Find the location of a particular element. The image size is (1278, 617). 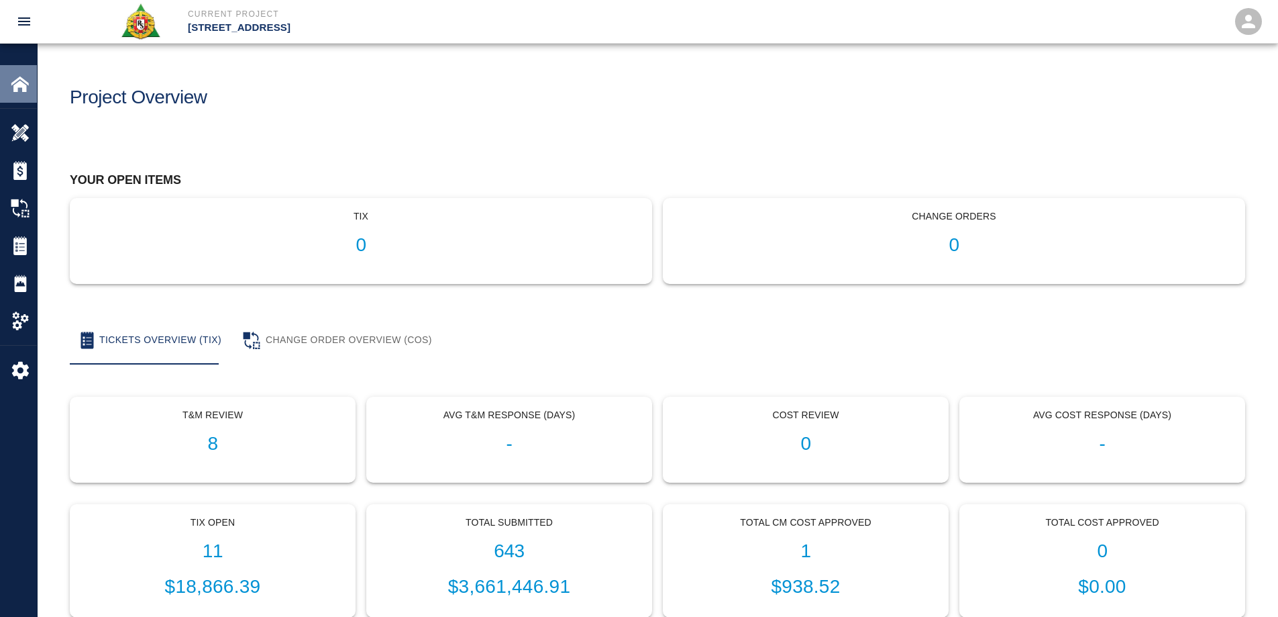

p: Cost Review is located at coordinates (806, 415).